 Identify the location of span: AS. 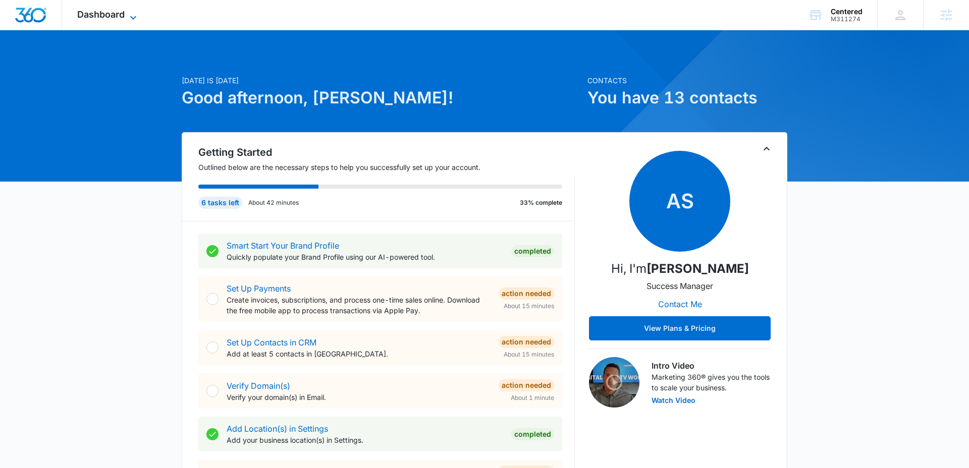
(680, 201).